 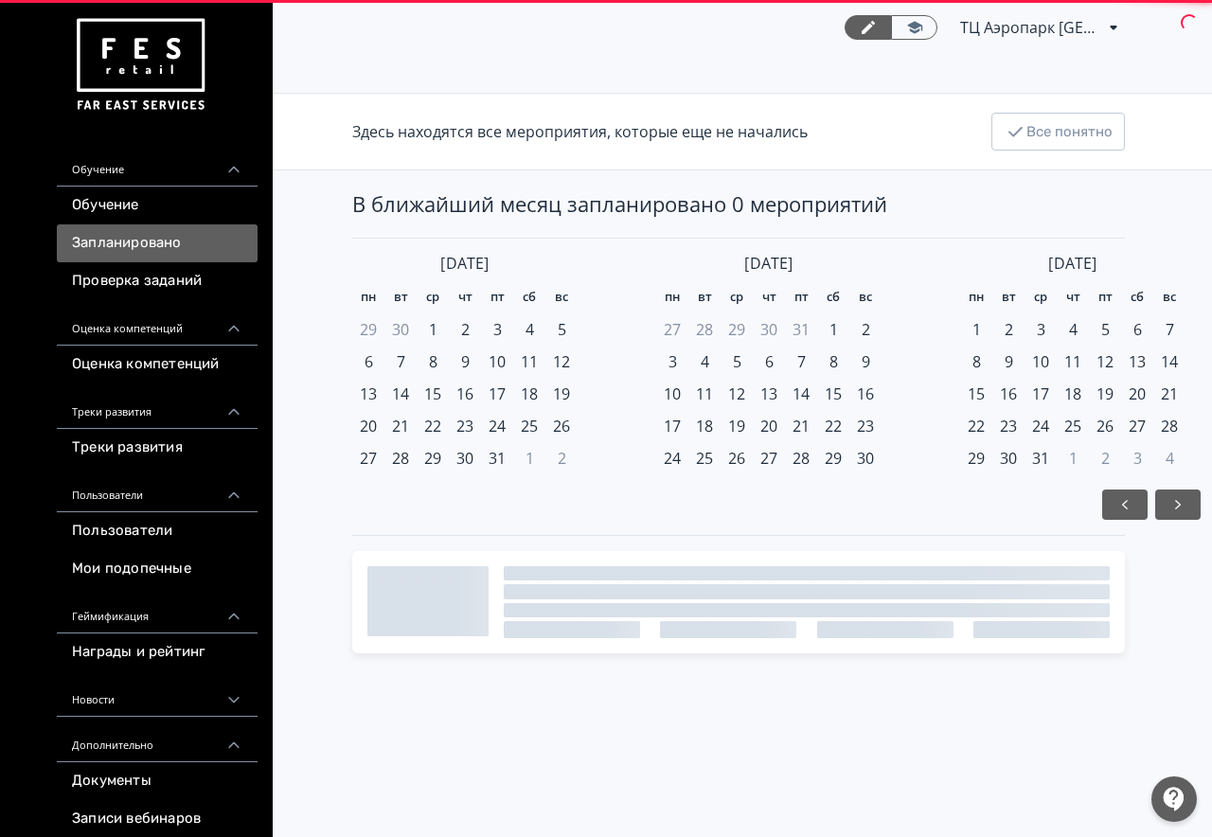 What do you see at coordinates (157, 281) in the screenshot?
I see `a: Проверка заданий` at bounding box center [157, 281].